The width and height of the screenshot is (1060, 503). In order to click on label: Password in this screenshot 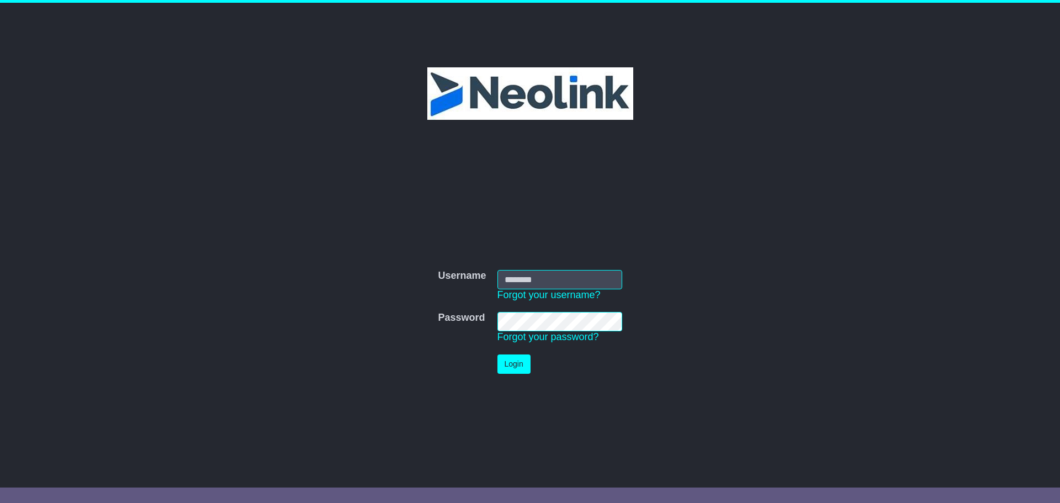, I will do `click(461, 318)`.